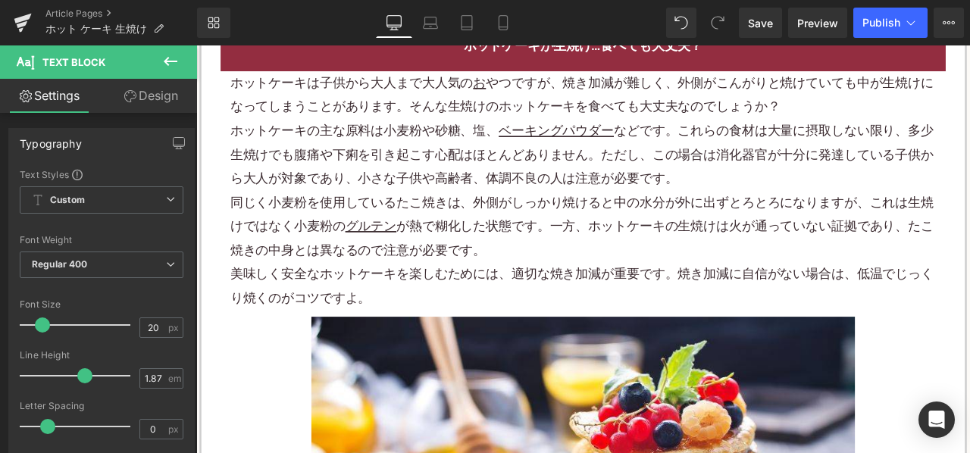 This screenshot has height=453, width=970. What do you see at coordinates (459, 215) in the screenshot?
I see `p: 同じく小麦粉を使用しているたこ焼きは、外側がしっかり焼けると中の水分が外に出ずとろとろになりますが、これは生焼けではなく小麦粉の が熱で糊化した状態です。一方、ホットケーキの生焼けは火が通ってい...` at bounding box center [459, 215].